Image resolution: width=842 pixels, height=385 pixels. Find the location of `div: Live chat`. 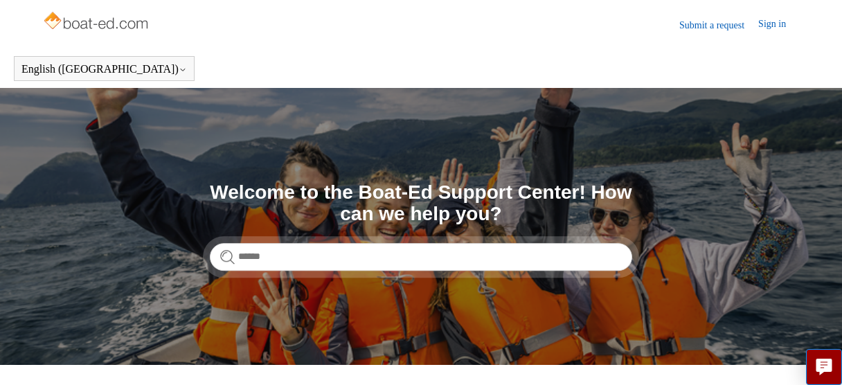

div: Live chat is located at coordinates (824, 367).